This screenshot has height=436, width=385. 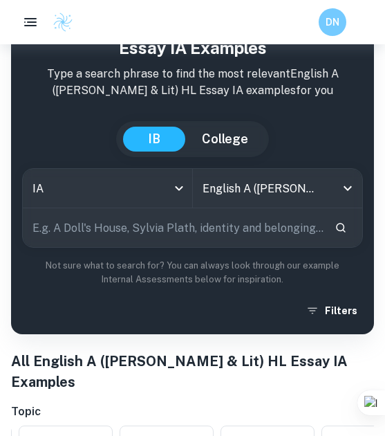 I want to click on button: Open, so click(x=348, y=188).